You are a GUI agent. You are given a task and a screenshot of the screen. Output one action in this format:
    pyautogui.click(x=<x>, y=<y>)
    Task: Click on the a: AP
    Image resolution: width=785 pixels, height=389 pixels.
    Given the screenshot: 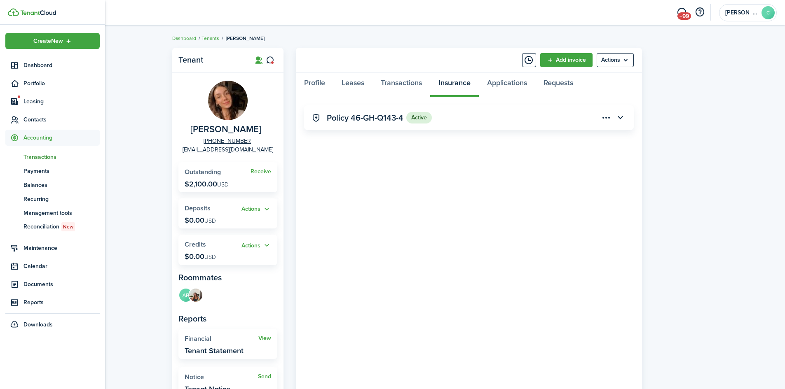 What is the action you would take?
    pyautogui.click(x=186, y=296)
    